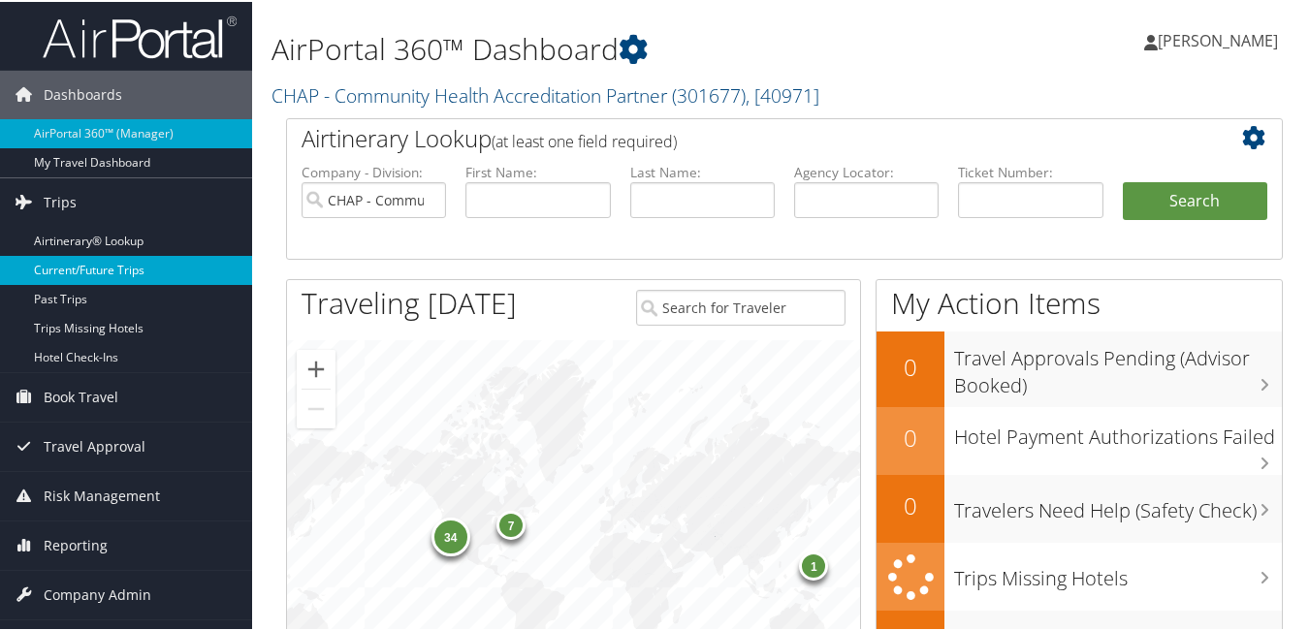 This screenshot has height=630, width=1309. I want to click on button: Zoom in, so click(316, 367).